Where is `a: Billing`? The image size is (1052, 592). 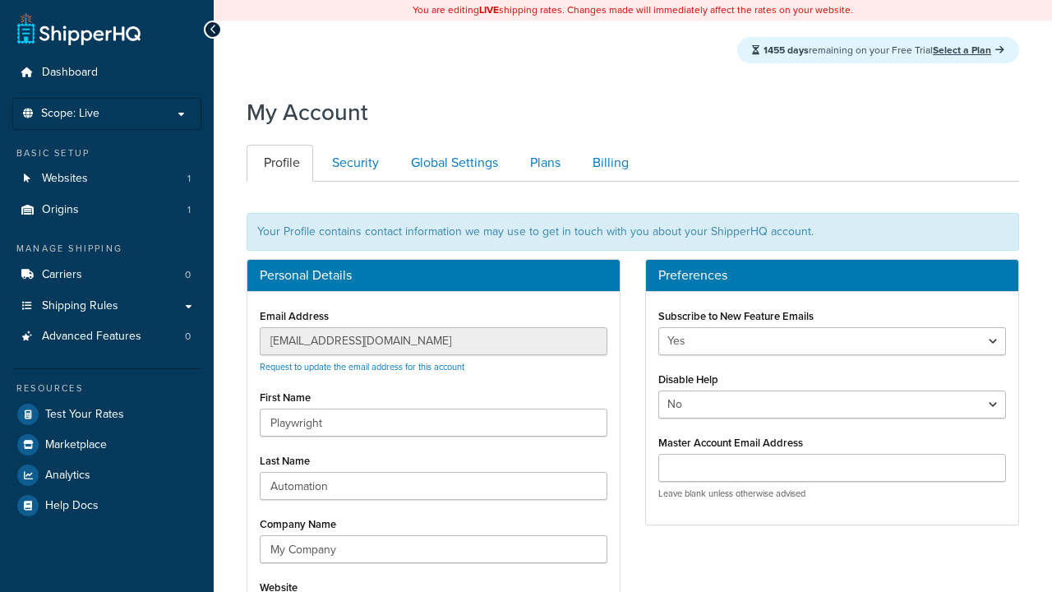
a: Billing is located at coordinates (608, 163).